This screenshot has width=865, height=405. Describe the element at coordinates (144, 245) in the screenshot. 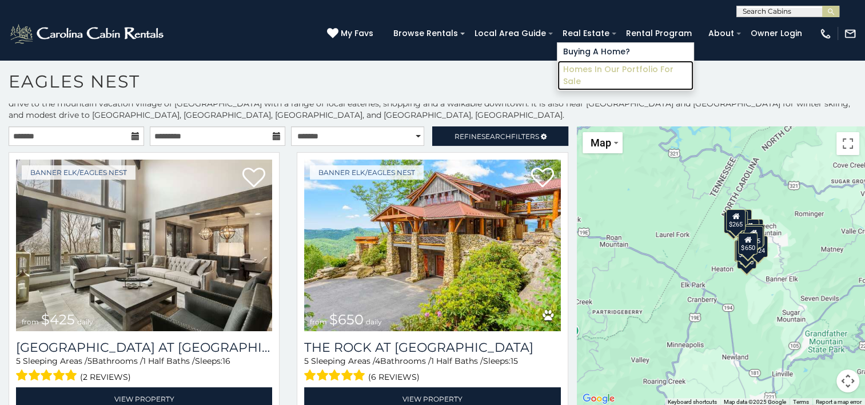

I see `img: Sunset Ridge Hideaway at Eagles Nest` at that location.